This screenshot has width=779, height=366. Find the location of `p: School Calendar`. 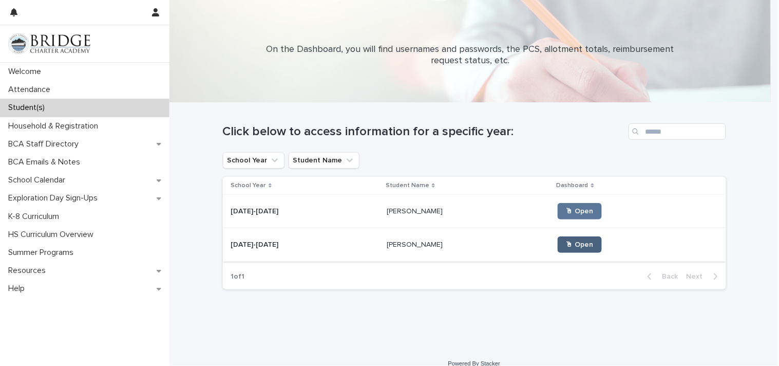

p: School Calendar is located at coordinates (39, 180).